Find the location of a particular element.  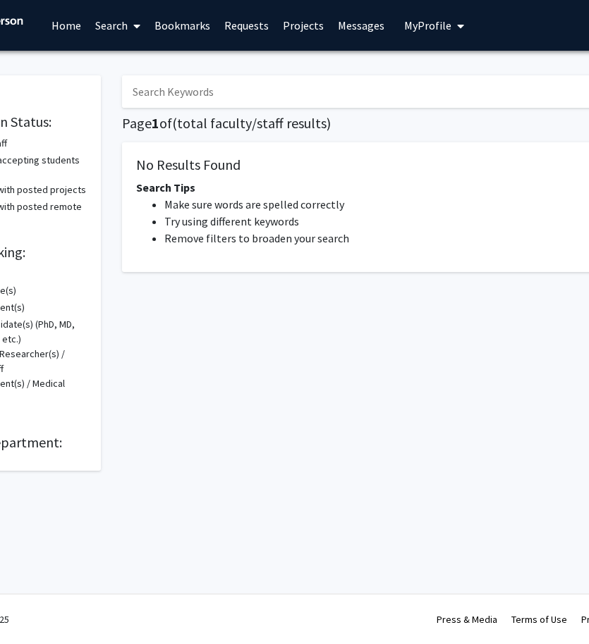

span: Search Tips is located at coordinates (166, 188).